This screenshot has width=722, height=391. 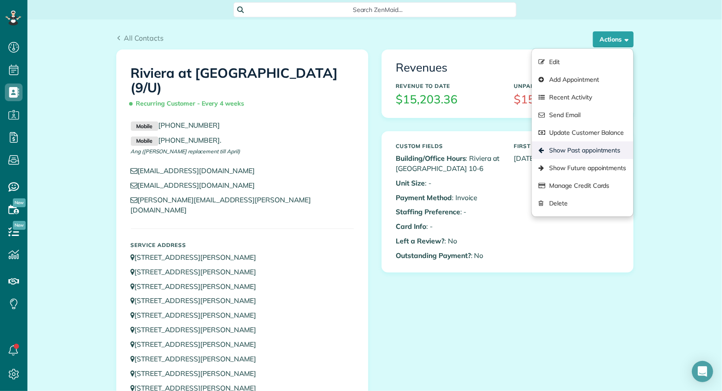 I want to click on a: Show Future appointments, so click(x=582, y=168).